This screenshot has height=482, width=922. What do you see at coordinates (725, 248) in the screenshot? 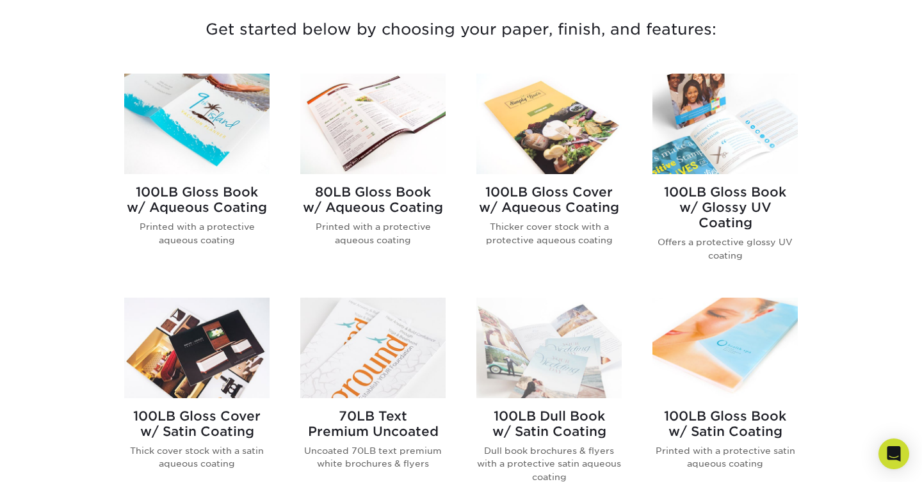
I see `p: Offers a protective glossy UV coating` at bounding box center [725, 248].